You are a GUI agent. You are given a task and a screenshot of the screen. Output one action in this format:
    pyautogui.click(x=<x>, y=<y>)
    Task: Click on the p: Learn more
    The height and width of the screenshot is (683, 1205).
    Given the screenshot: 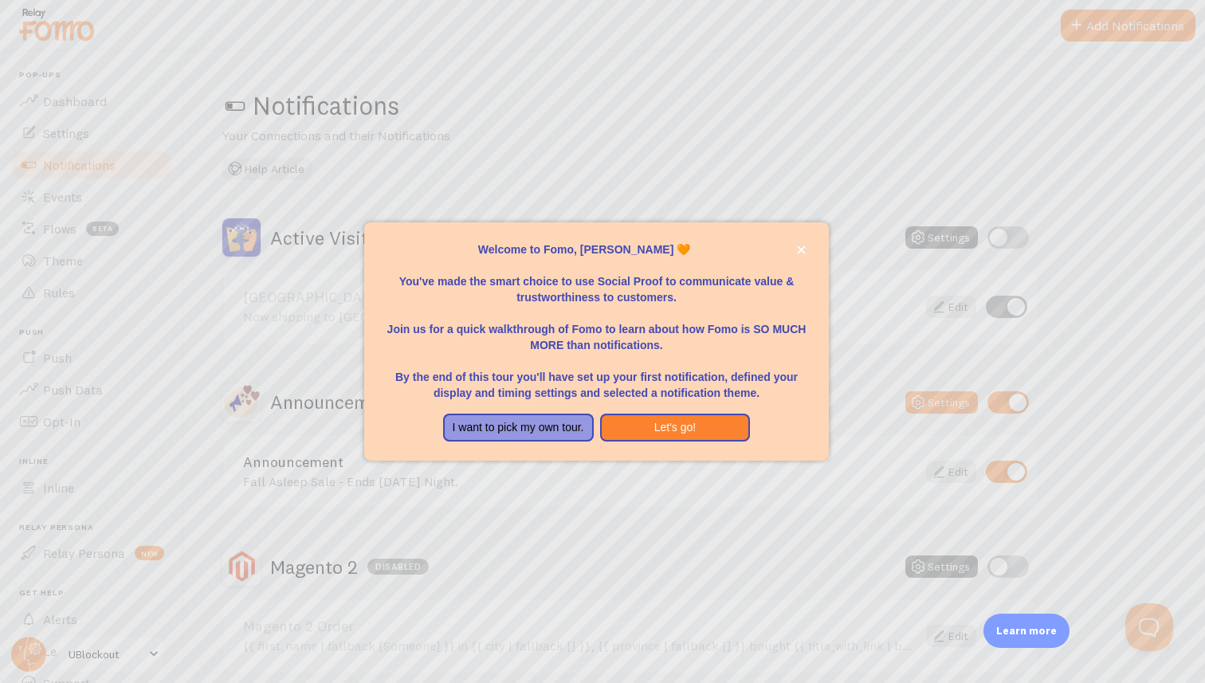 What is the action you would take?
    pyautogui.click(x=1027, y=631)
    